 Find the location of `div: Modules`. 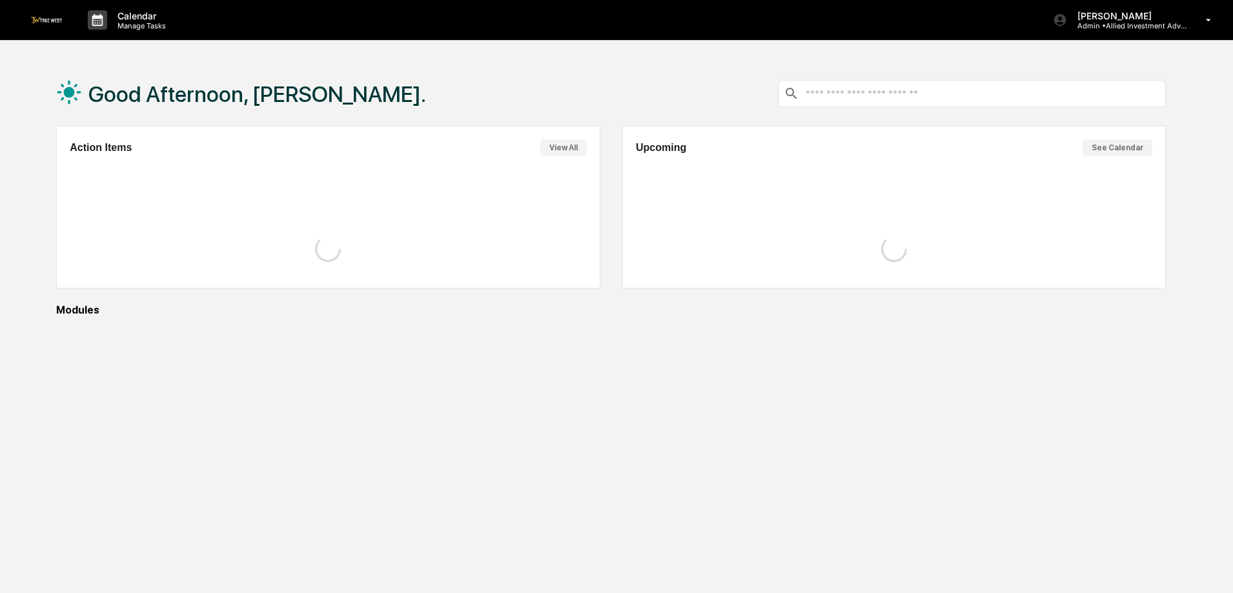

div: Modules is located at coordinates (611, 310).